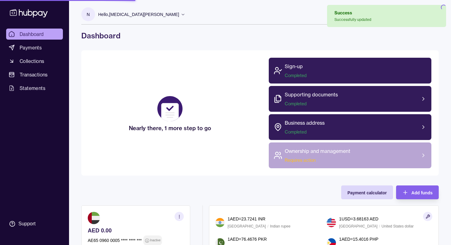 The width and height of the screenshot is (451, 245). Describe the element at coordinates (260, 36) in the screenshot. I see `h1: Dashboard` at that location.